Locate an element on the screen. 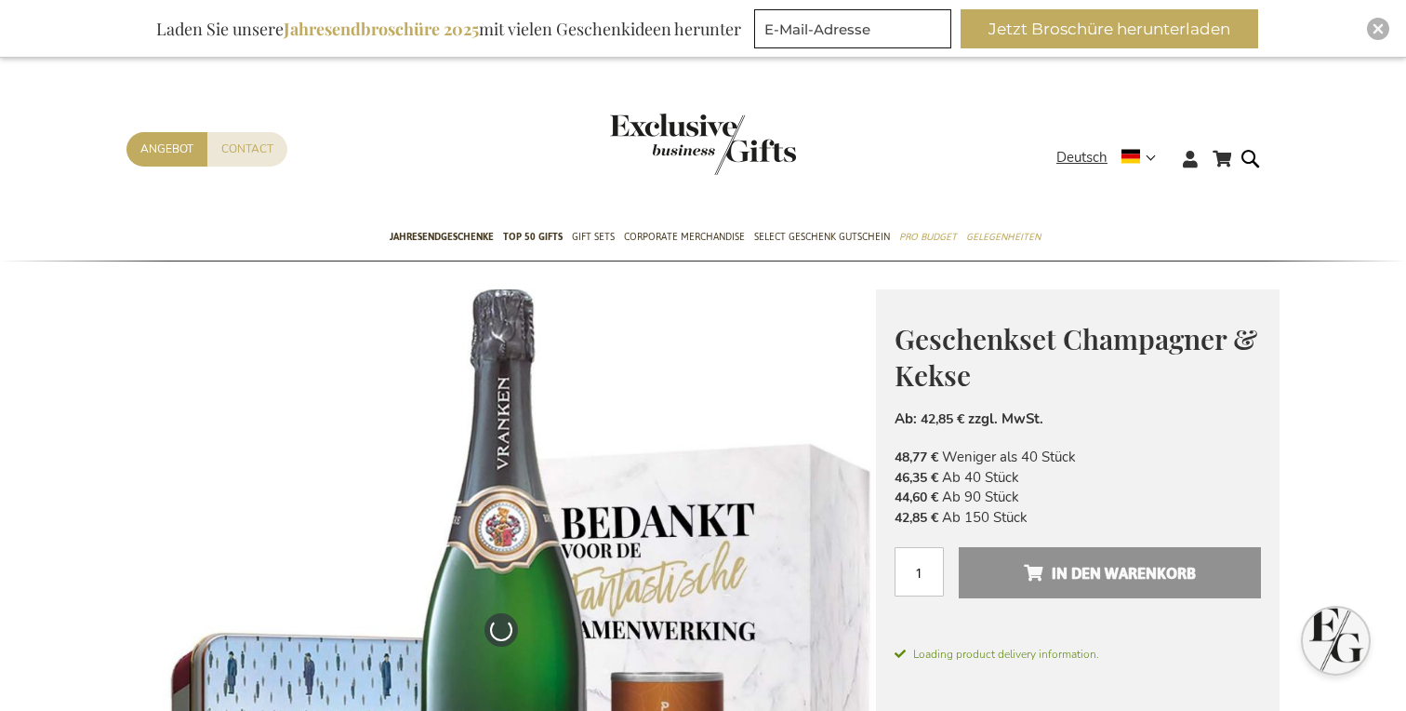 The image size is (1406, 711). span: 46,35 € is located at coordinates (916, 477).